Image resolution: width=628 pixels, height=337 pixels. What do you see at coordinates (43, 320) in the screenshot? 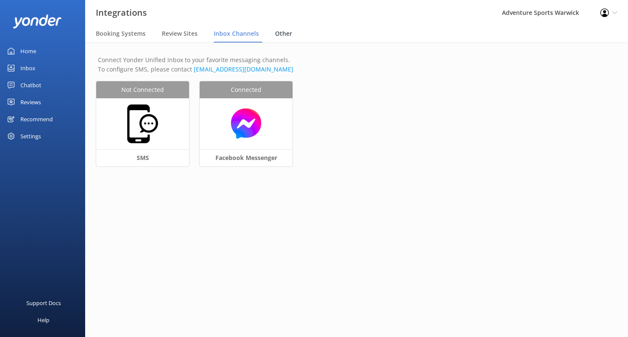
I see `div: Help` at bounding box center [43, 320].